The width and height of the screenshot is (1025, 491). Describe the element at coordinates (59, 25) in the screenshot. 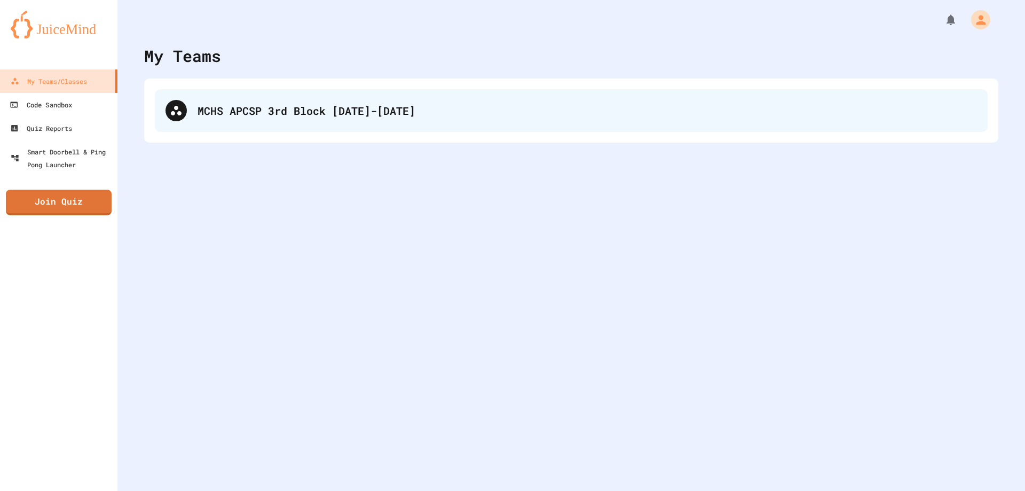

I see `img: logo-orange.svg` at that location.